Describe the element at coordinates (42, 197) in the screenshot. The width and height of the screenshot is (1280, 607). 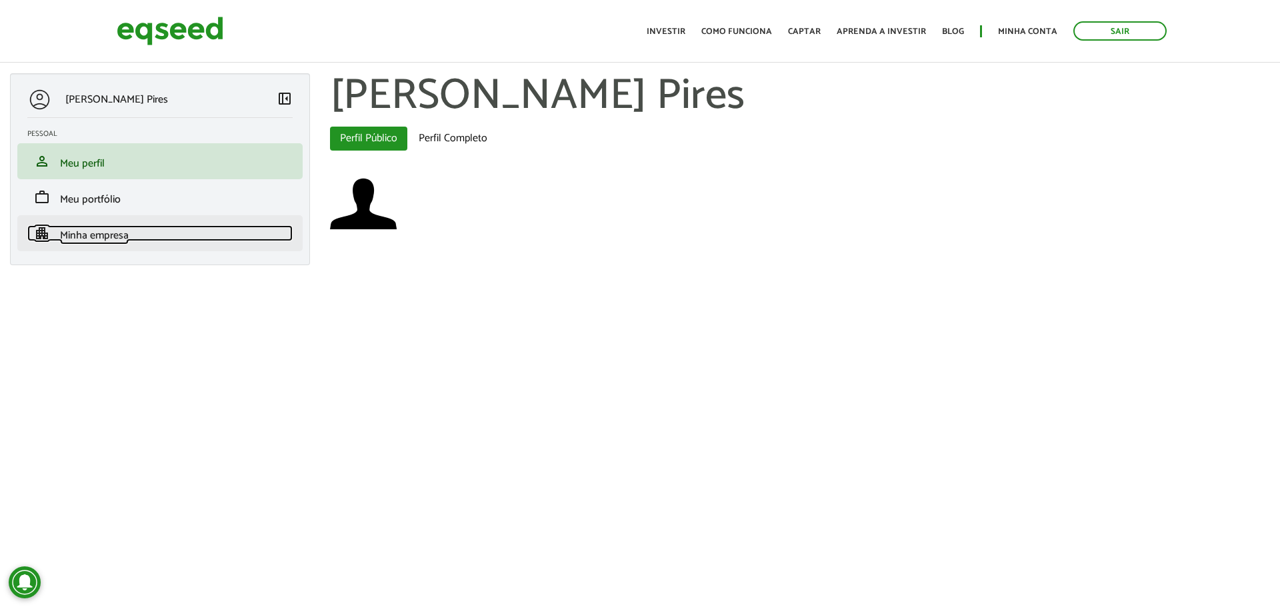
I see `span: work` at that location.